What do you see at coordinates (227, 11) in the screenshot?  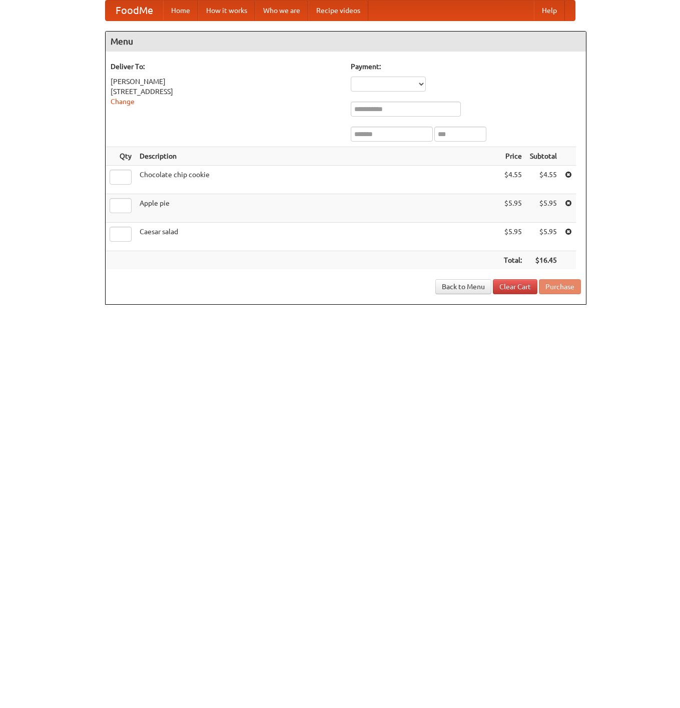 I see `a: How it works` at bounding box center [227, 11].